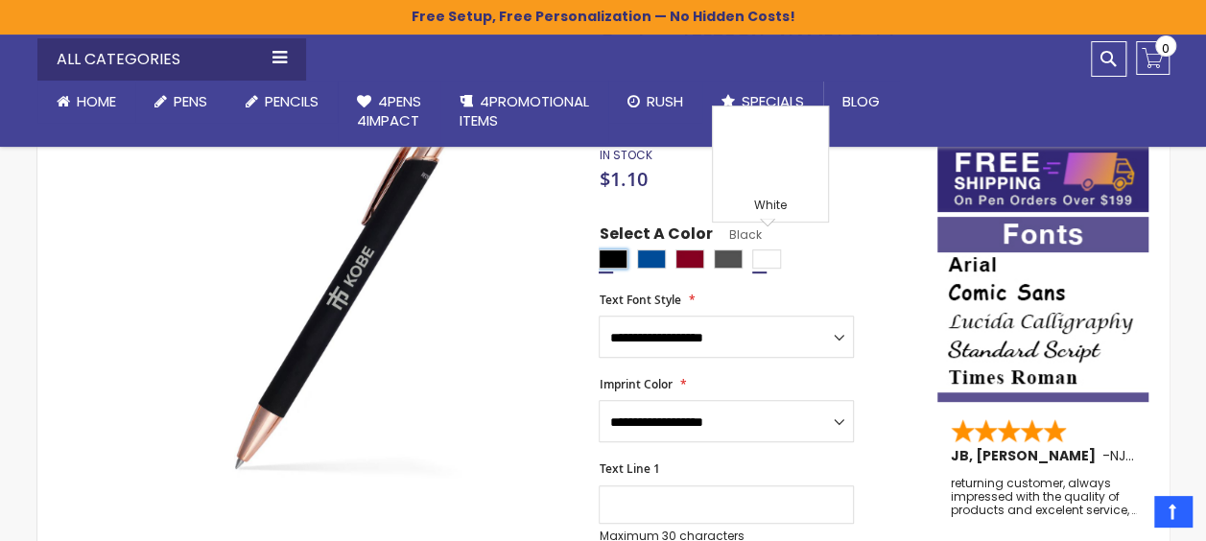 The width and height of the screenshot is (1206, 541). I want to click on span: Blog, so click(860, 101).